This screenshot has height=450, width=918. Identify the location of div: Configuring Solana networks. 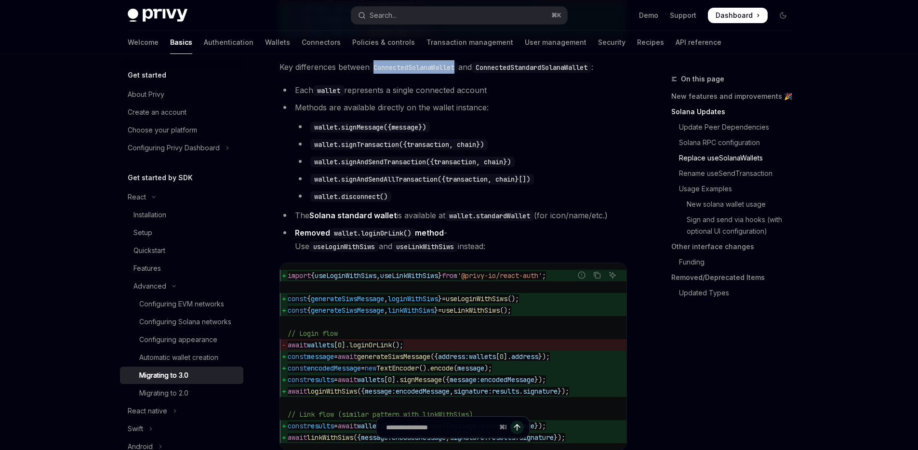
(185, 322).